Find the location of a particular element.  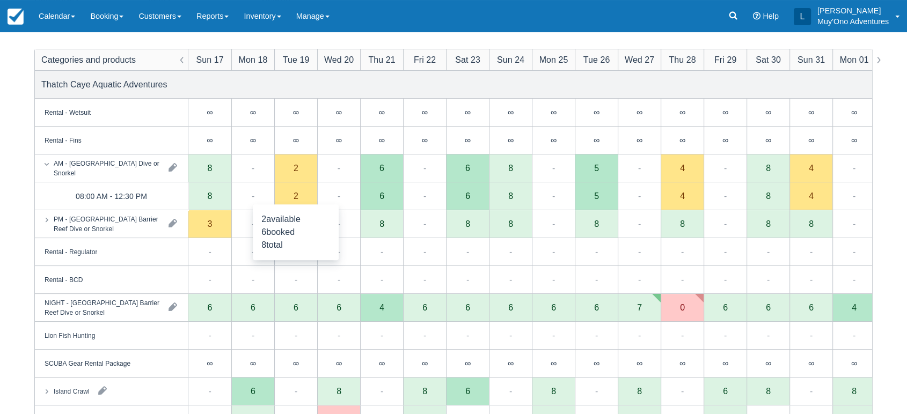

div: available is located at coordinates (296, 220).